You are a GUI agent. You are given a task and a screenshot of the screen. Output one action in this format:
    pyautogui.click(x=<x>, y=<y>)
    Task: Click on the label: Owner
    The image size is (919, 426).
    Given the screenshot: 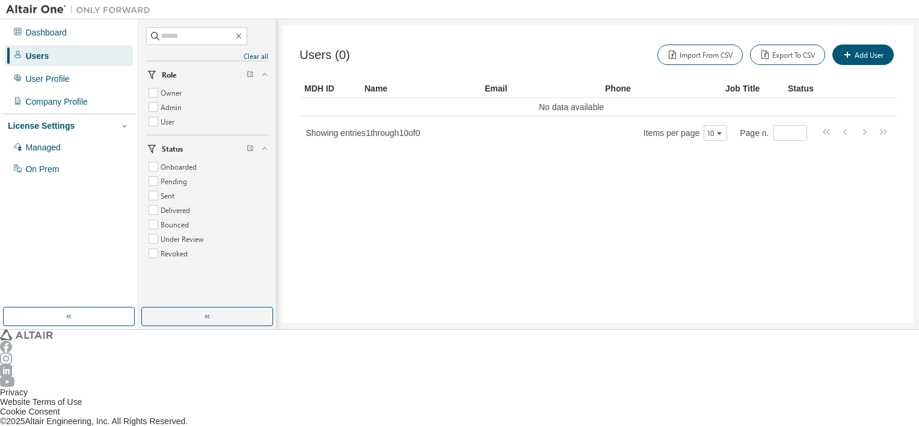 What is the action you would take?
    pyautogui.click(x=172, y=93)
    